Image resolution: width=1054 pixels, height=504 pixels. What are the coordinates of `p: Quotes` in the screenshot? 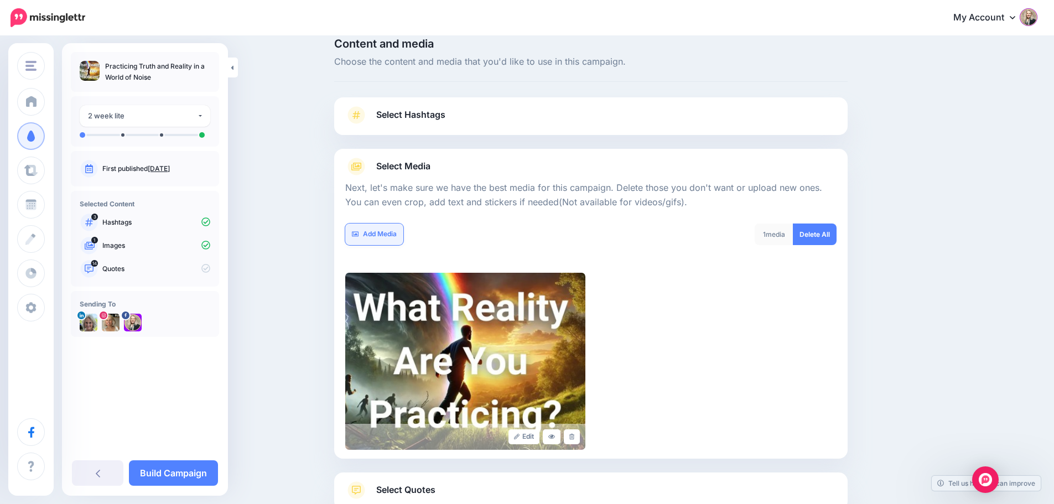 It's located at (156, 269).